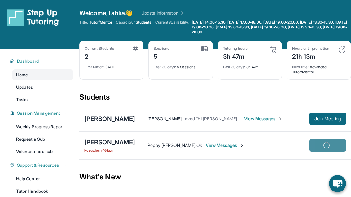 The height and width of the screenshot is (197, 351). Describe the element at coordinates (215, 99) in the screenshot. I see `div: Students` at that location.